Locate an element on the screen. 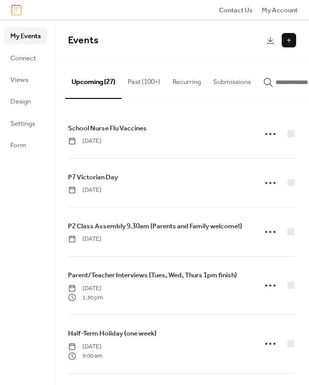 Image resolution: width=309 pixels, height=385 pixels. span: Views is located at coordinates (19, 80).